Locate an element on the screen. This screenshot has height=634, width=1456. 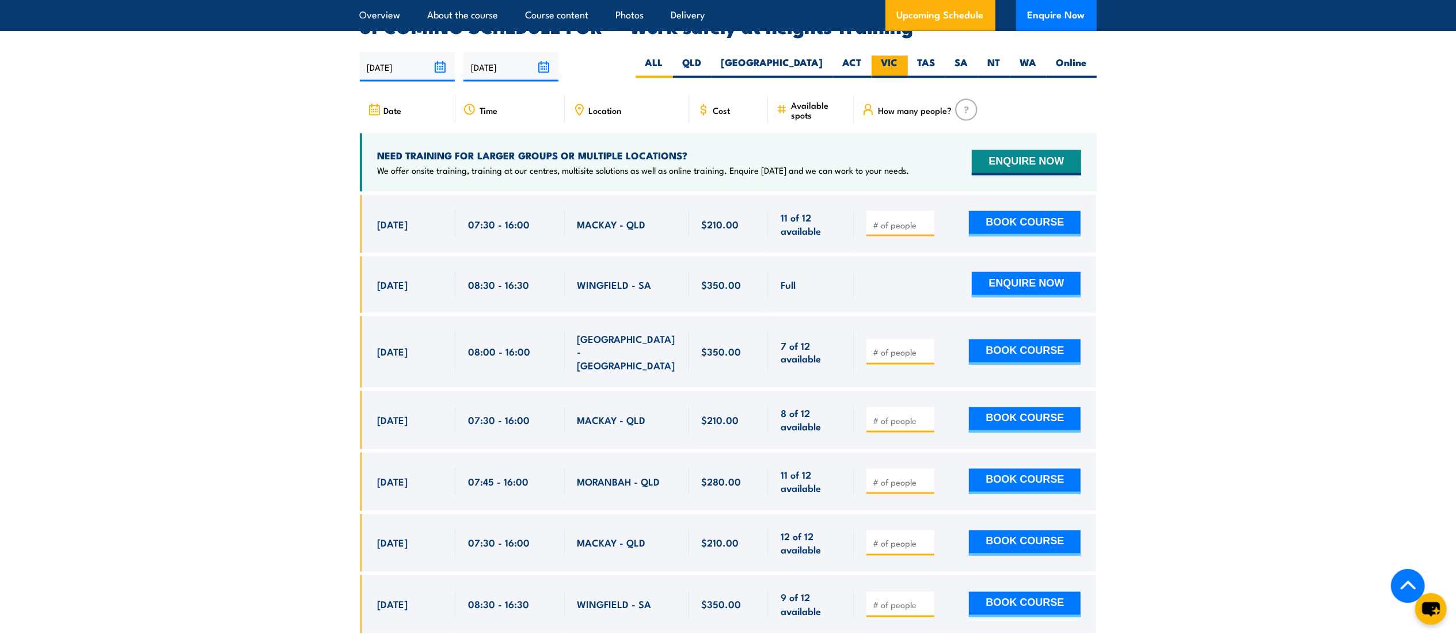
label: NT is located at coordinates (994, 67).